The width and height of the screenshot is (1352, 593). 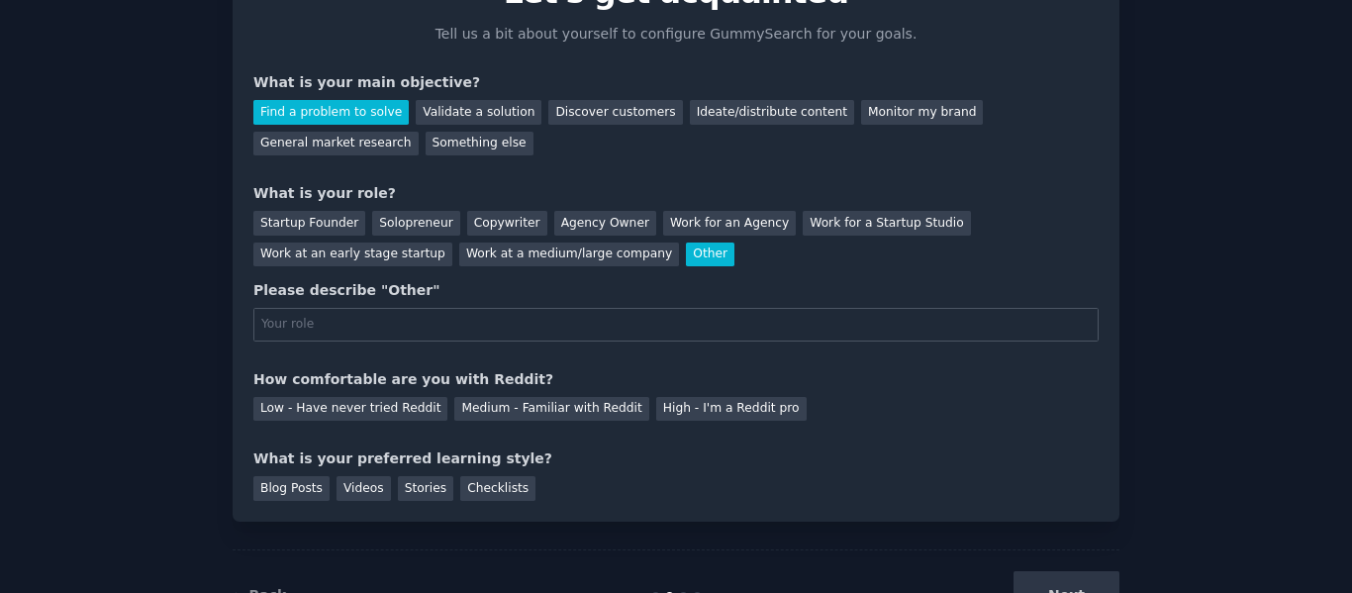 What do you see at coordinates (615, 112) in the screenshot?
I see `div: Discover customers` at bounding box center [615, 112].